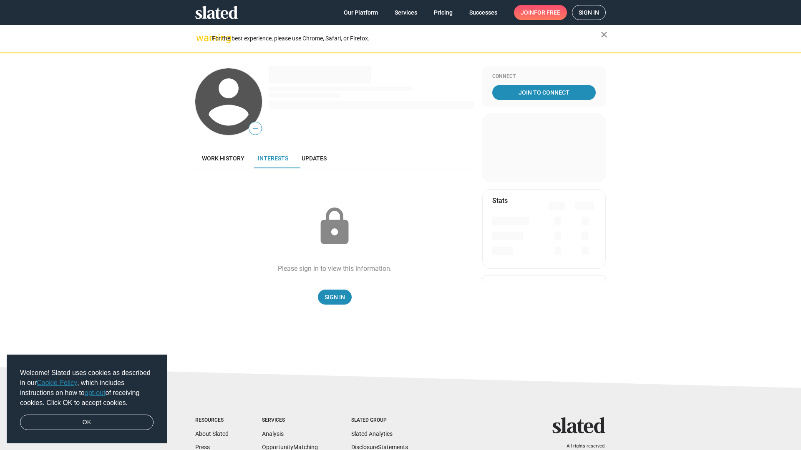 The height and width of the screenshot is (450, 801). Describe the element at coordinates (334, 297) in the screenshot. I see `a: Sign In` at that location.